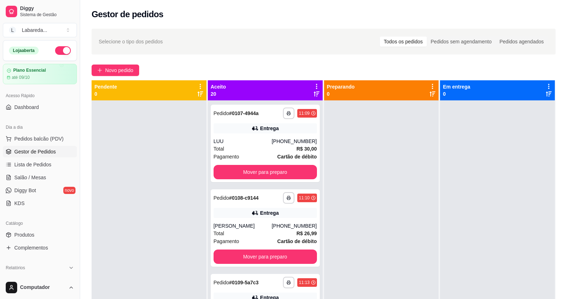  I want to click on span: Diggy, so click(47, 9).